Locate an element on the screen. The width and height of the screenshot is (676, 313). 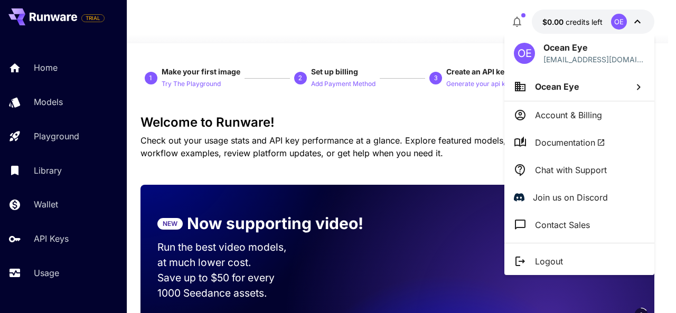
span: Ocean Eye is located at coordinates (557, 87).